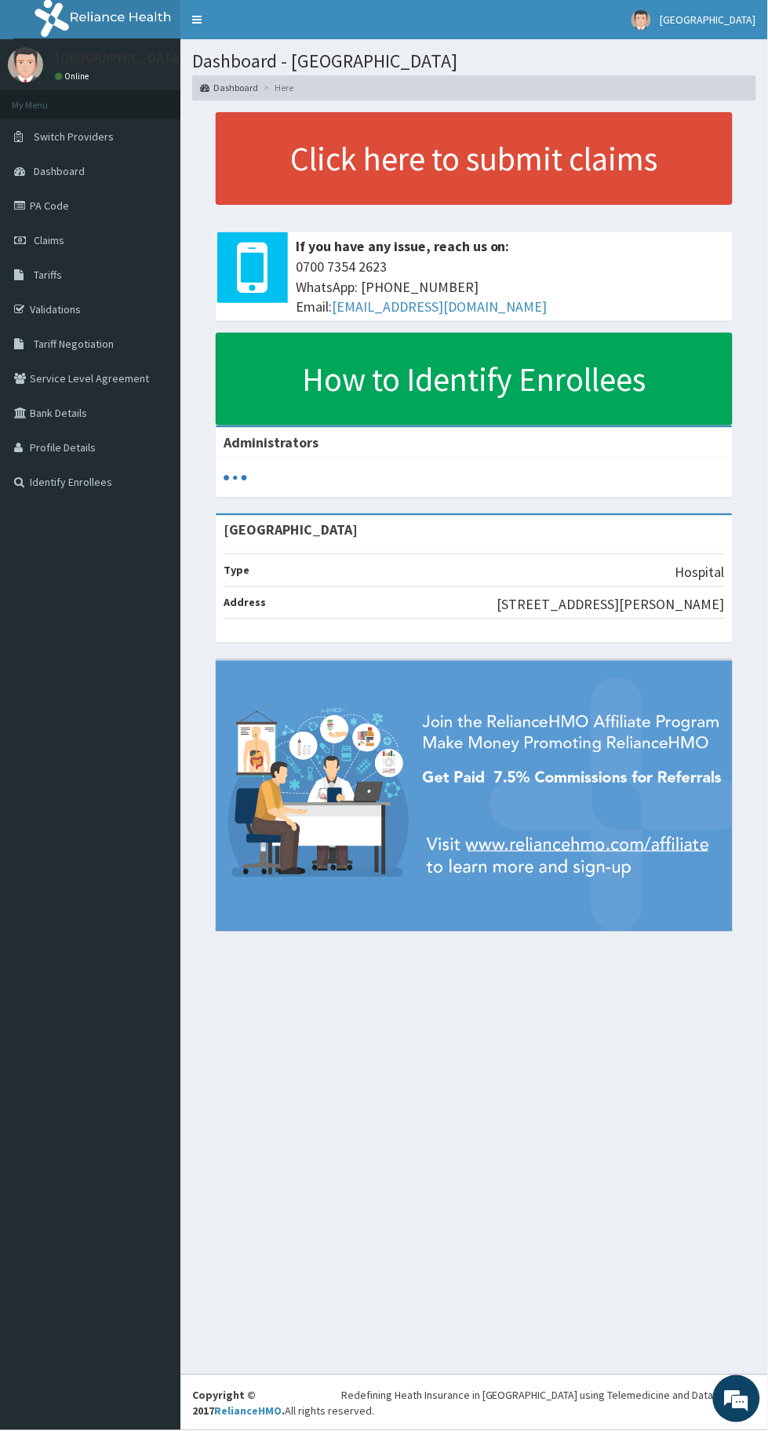 The height and width of the screenshot is (1431, 768). I want to click on li: Here, so click(276, 87).